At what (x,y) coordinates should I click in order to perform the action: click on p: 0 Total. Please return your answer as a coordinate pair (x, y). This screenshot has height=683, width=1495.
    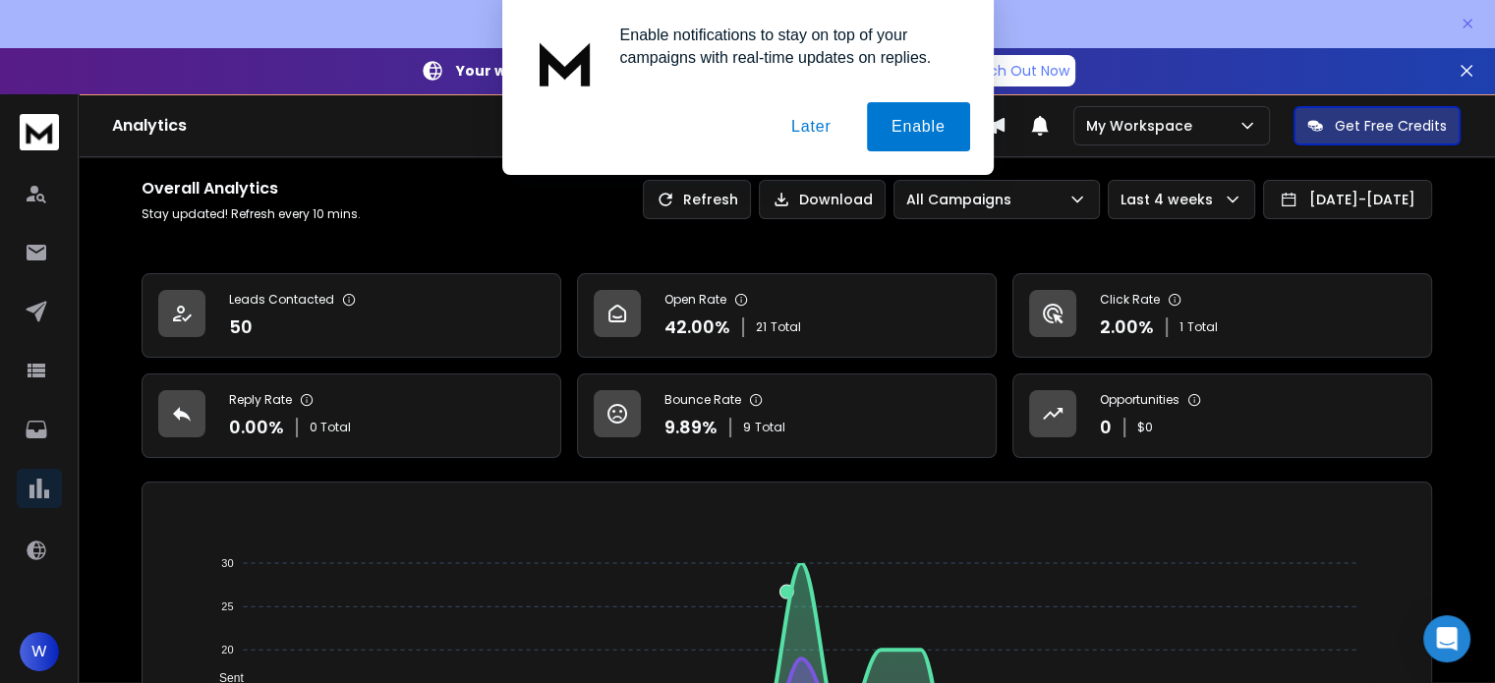
    Looking at the image, I should click on (330, 428).